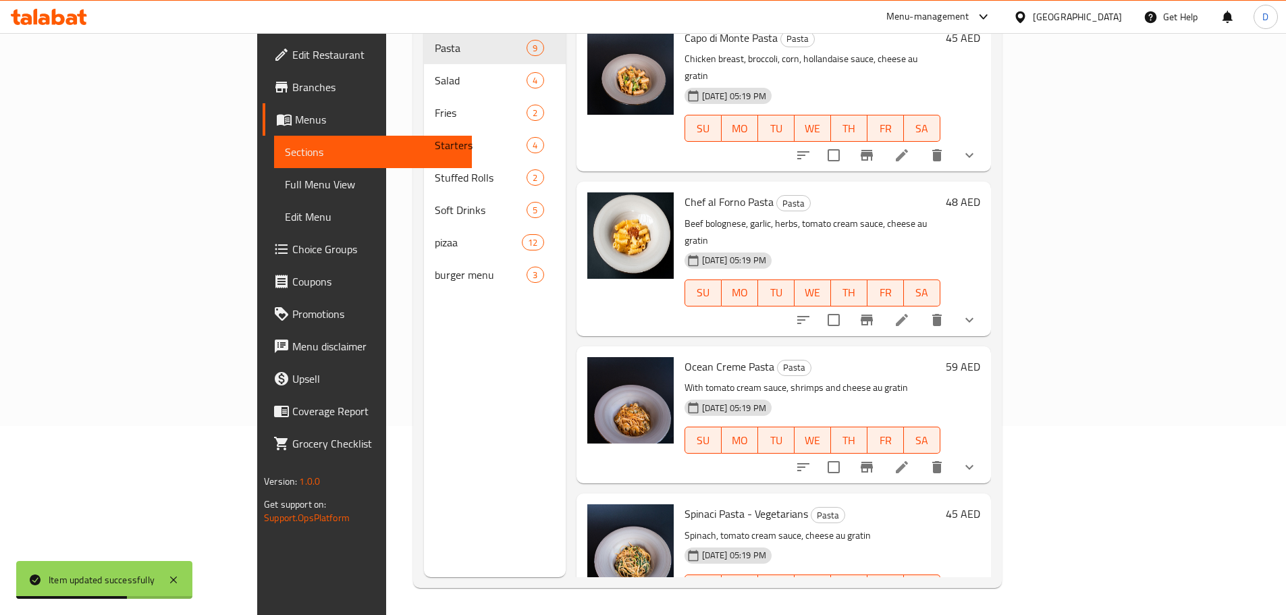  What do you see at coordinates (963, 514) in the screenshot?
I see `h6: 45 AED` at bounding box center [963, 514].